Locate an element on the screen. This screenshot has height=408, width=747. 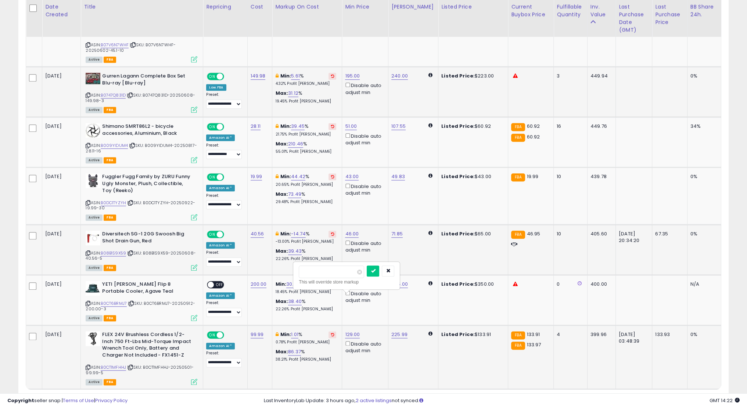
span: | SKU: B08B1S9X59-20250608-40.56-5 is located at coordinates (141, 256).